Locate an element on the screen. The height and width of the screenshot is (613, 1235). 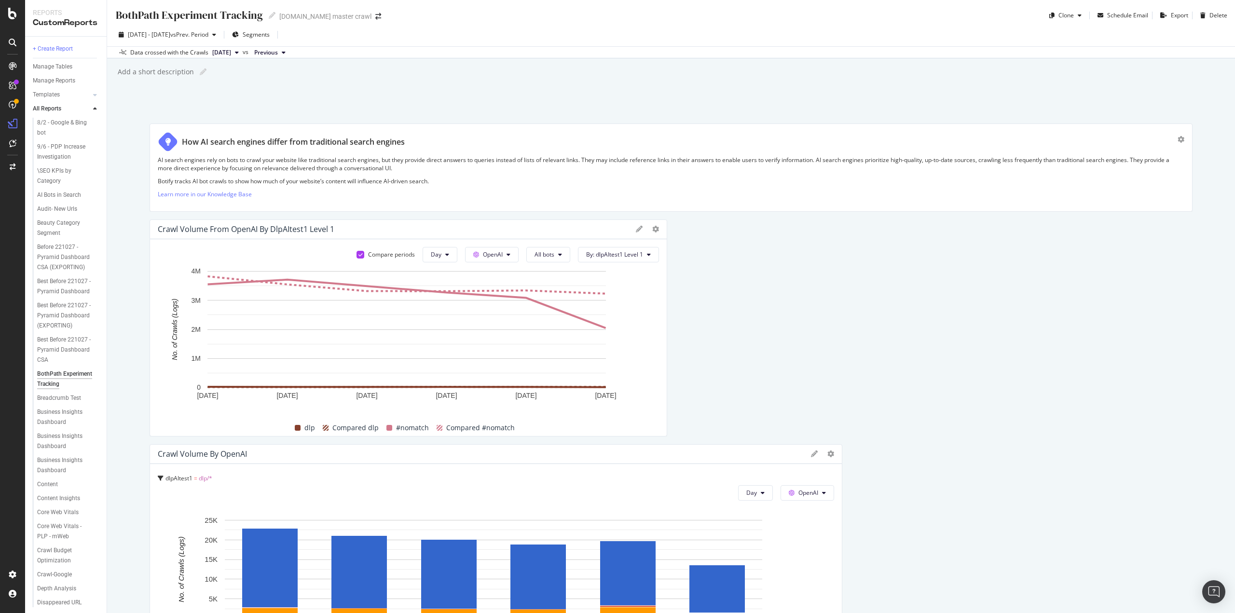
a: All Reports is located at coordinates (61, 109).